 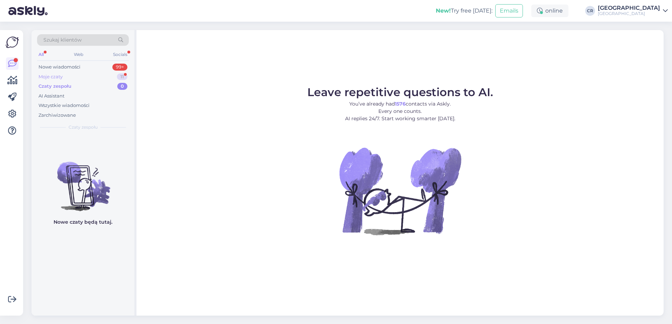 I want to click on div: Zarchiwizowane, so click(x=57, y=115).